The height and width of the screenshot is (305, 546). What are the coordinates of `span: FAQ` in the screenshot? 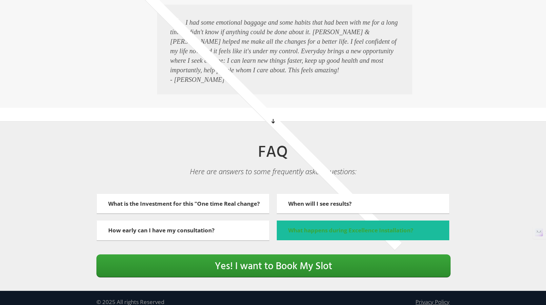 It's located at (273, 152).